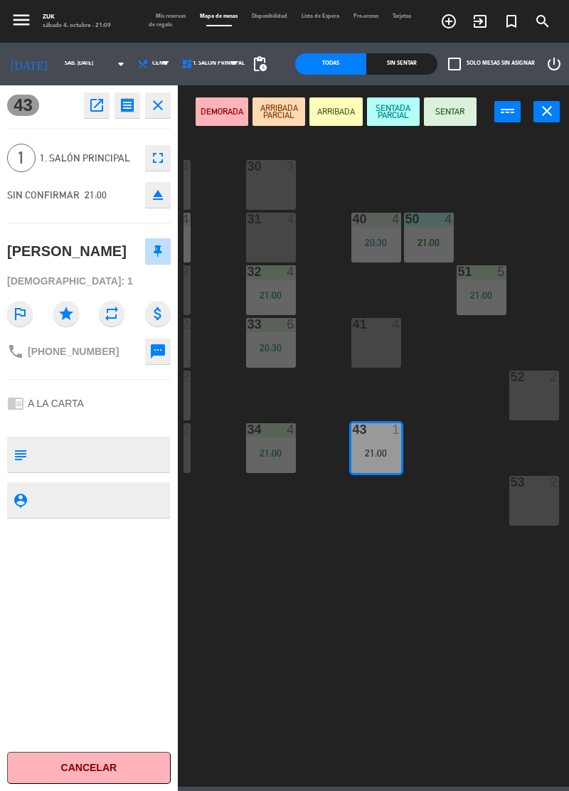  What do you see at coordinates (158, 195) in the screenshot?
I see `i: eject` at bounding box center [158, 195].